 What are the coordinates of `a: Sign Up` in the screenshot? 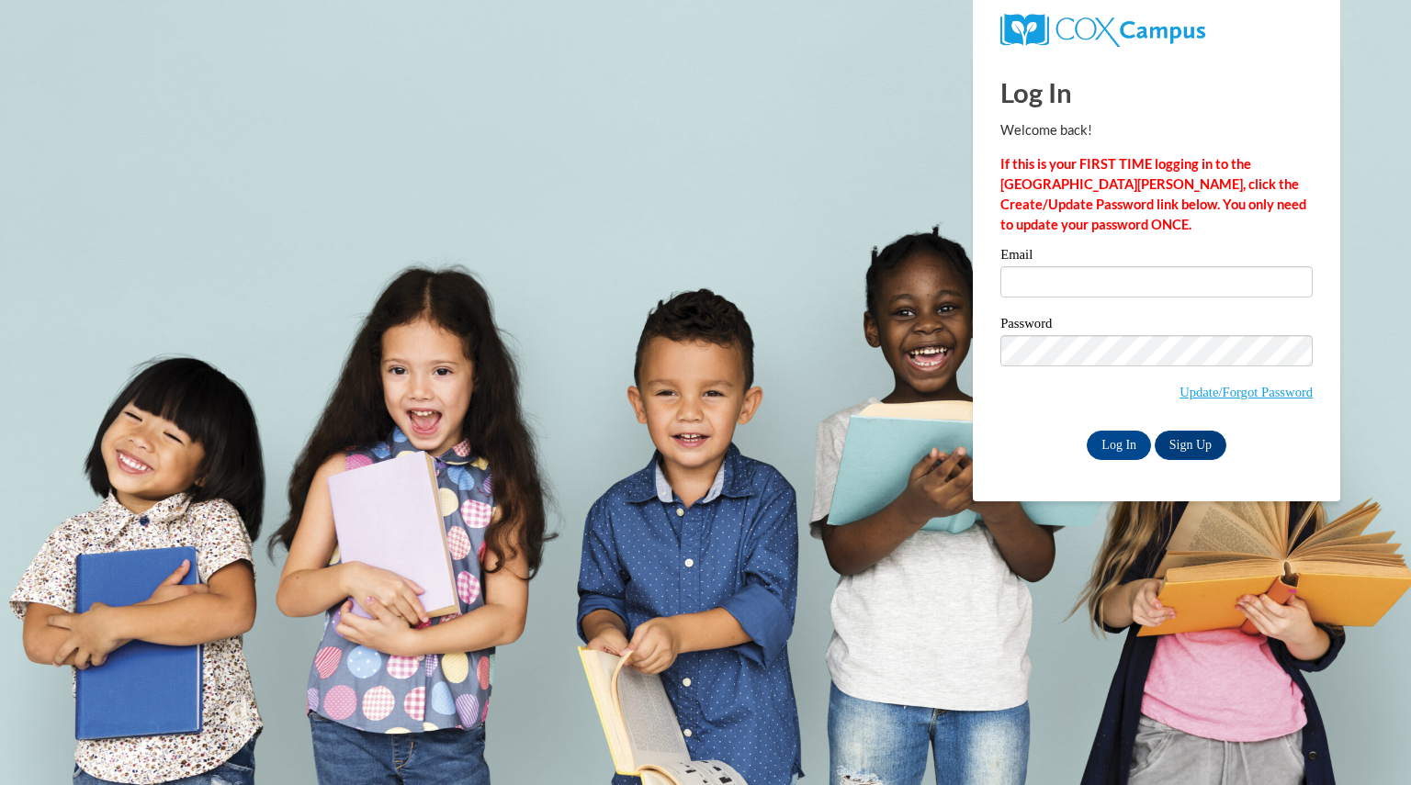 It's located at (1190, 445).